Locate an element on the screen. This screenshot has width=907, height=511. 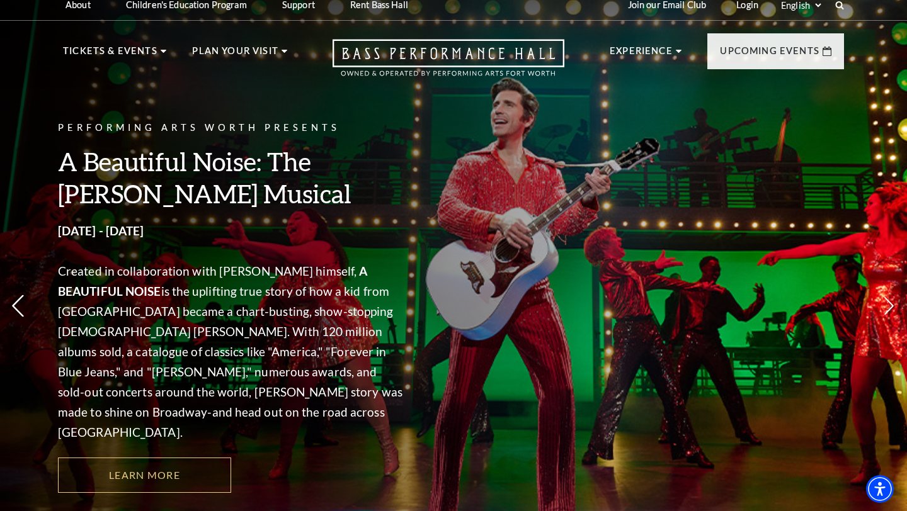
a: Open this option is located at coordinates (448, 64).